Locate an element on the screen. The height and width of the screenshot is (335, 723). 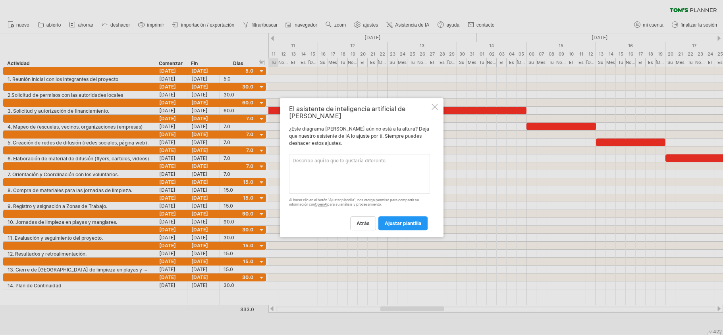
font: para su análisis y procesamiento. is located at coordinates (354, 204).